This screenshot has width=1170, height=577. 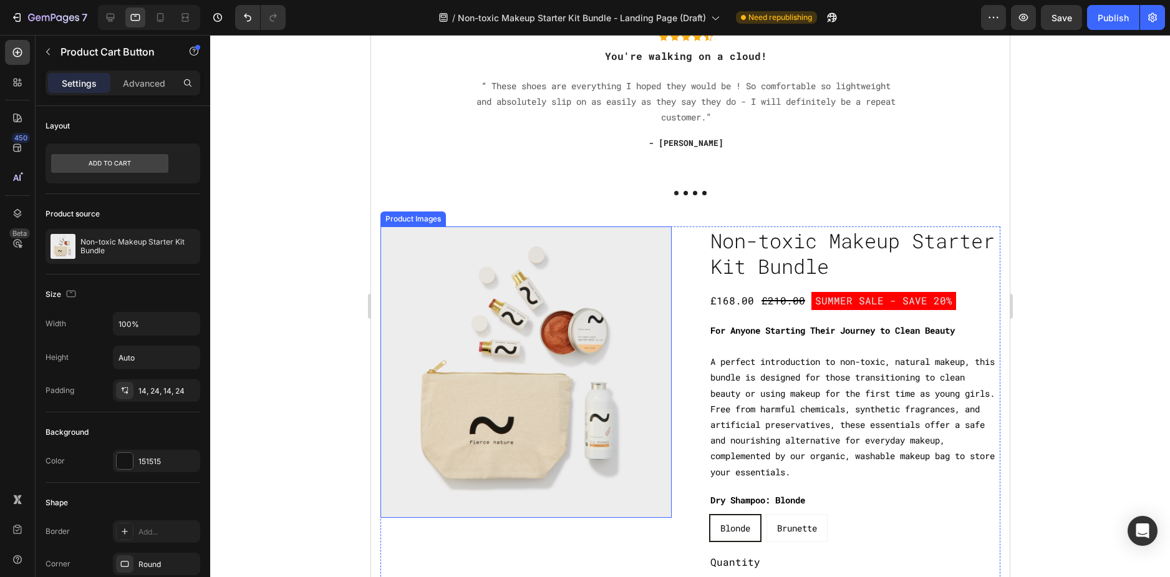 What do you see at coordinates (84, 17) in the screenshot?
I see `p: 7` at bounding box center [84, 17].